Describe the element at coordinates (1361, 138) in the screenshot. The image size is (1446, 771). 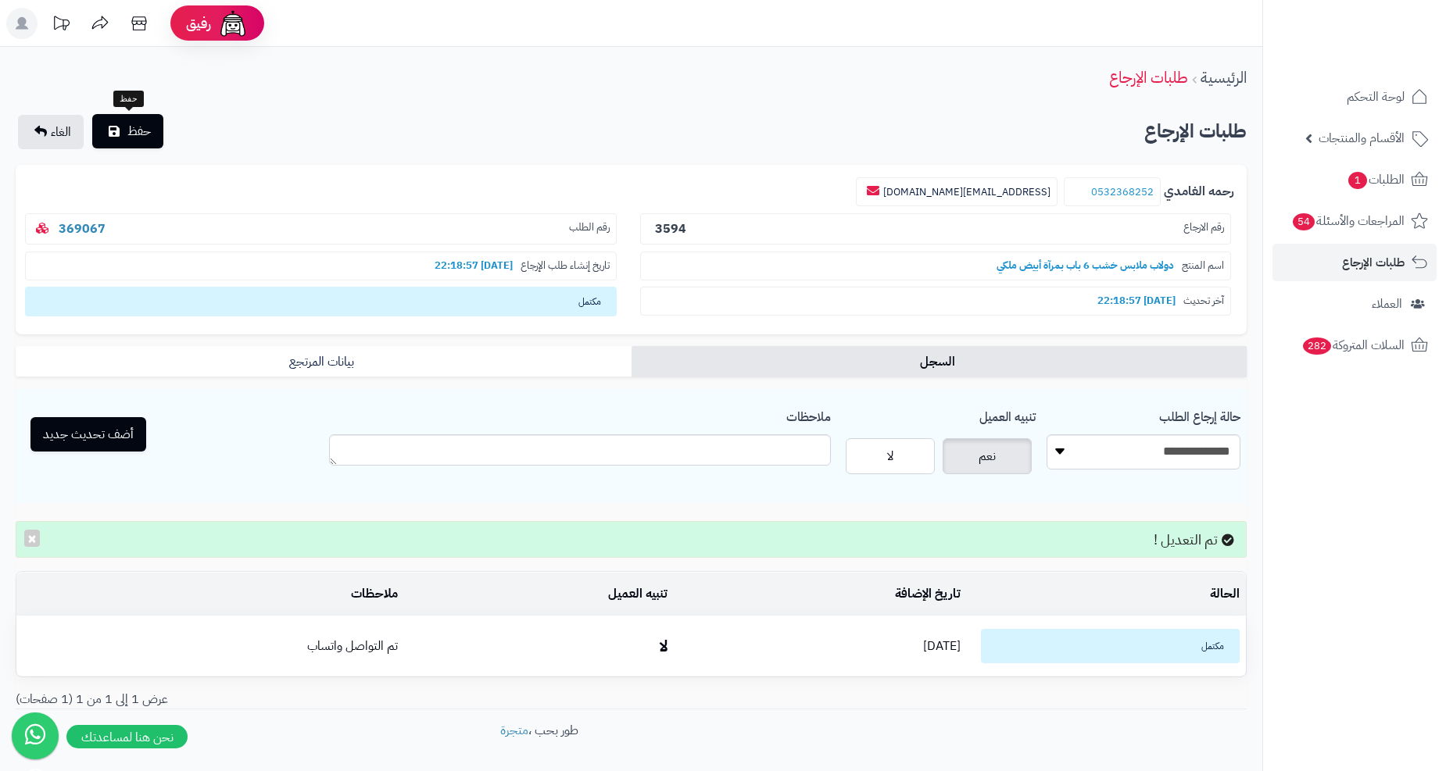
I see `span: الأقسام والمنتجات` at that location.